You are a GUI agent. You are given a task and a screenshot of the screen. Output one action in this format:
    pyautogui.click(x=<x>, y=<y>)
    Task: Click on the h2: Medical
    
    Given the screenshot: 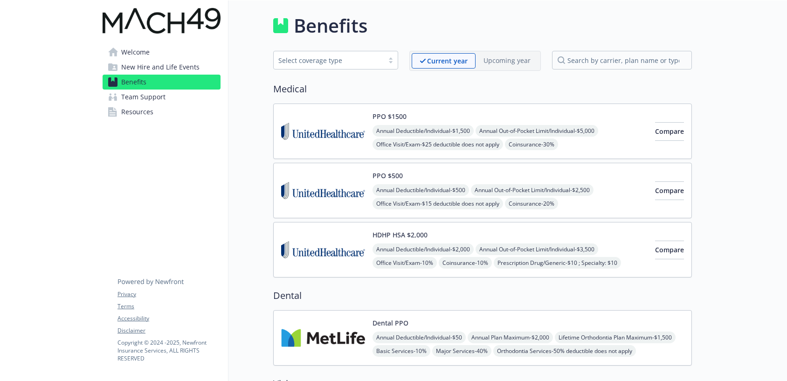 What is the action you would take?
    pyautogui.click(x=483, y=89)
    